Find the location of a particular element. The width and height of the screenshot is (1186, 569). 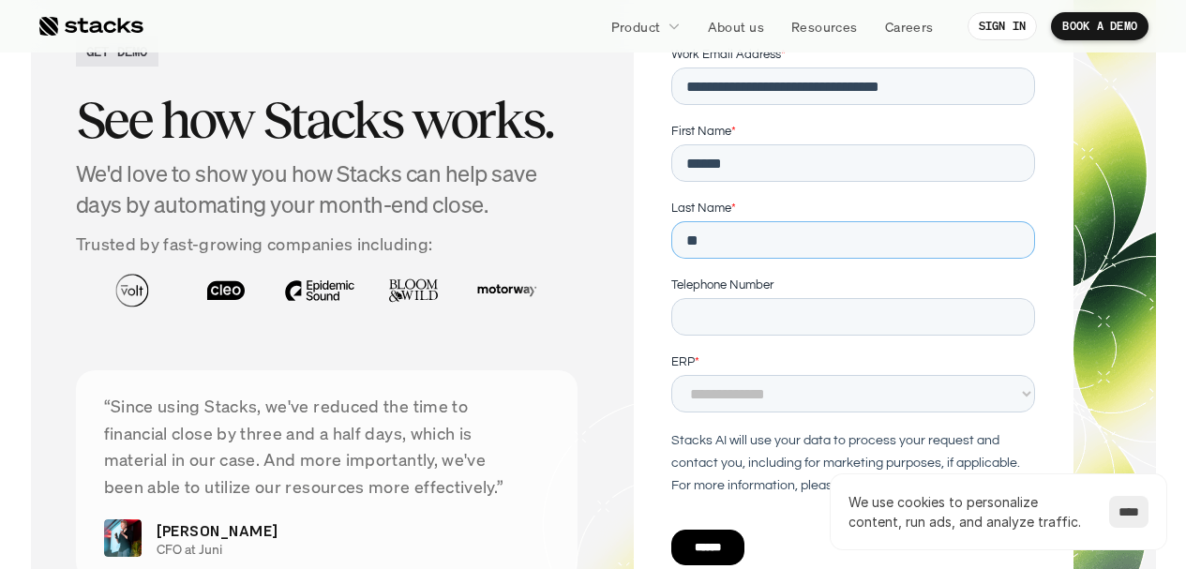

p: We use cookies to personalize content, run ads, and analyze traffic. is located at coordinates (970, 512).